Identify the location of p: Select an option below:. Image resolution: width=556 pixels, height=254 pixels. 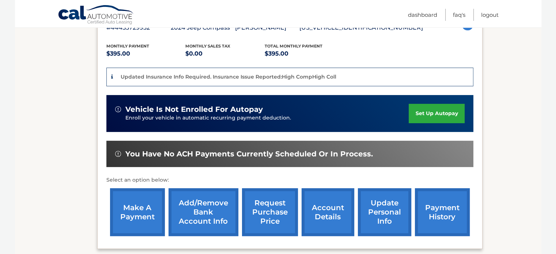
(290, 180).